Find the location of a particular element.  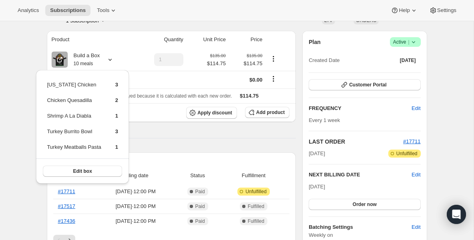

button: Edit box is located at coordinates (83, 172).